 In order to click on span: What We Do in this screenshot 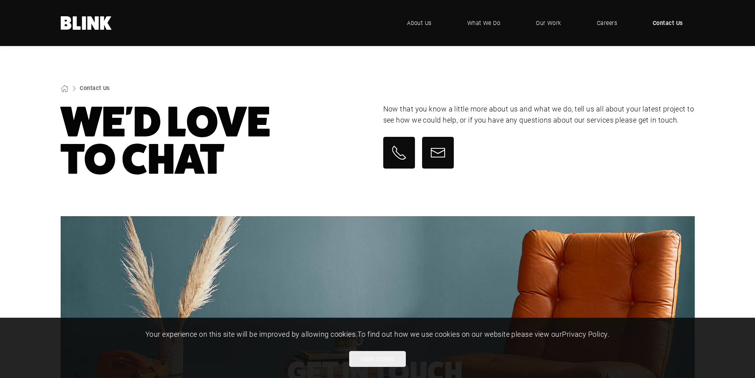, I will do `click(484, 23)`.